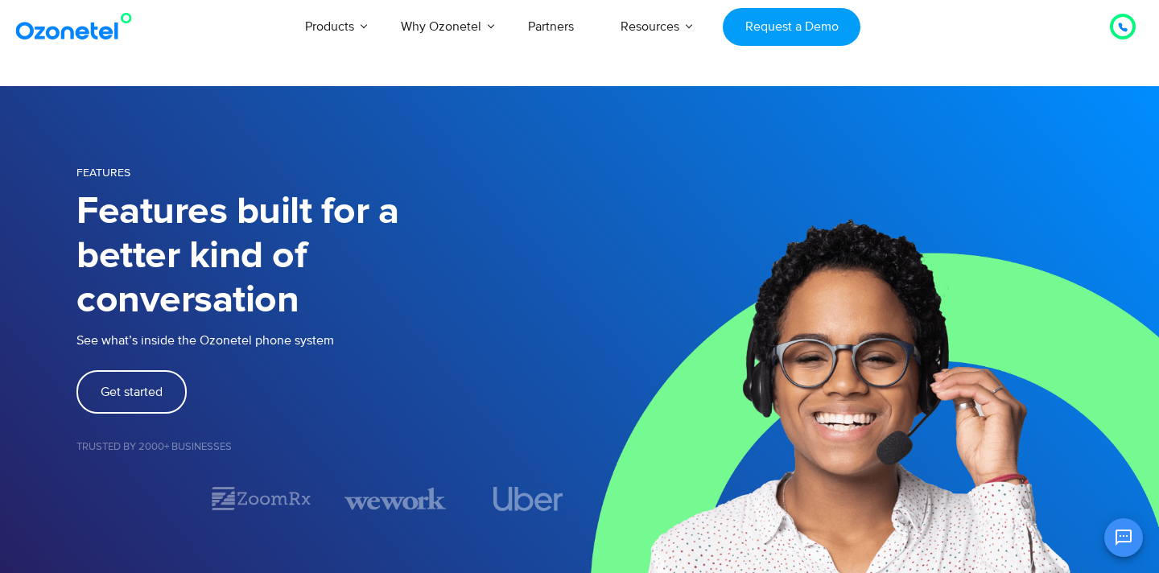 The width and height of the screenshot is (1159, 573). I want to click on h5: Trusted by 2000+ Businesses, so click(328, 447).